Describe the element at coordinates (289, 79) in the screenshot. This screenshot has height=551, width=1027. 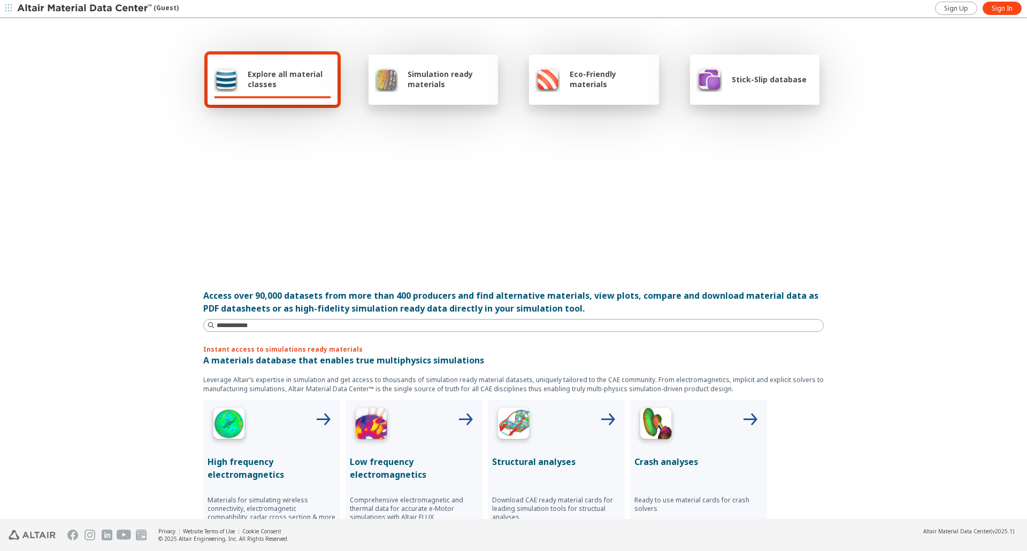
I see `span: Explore all material classes` at that location.